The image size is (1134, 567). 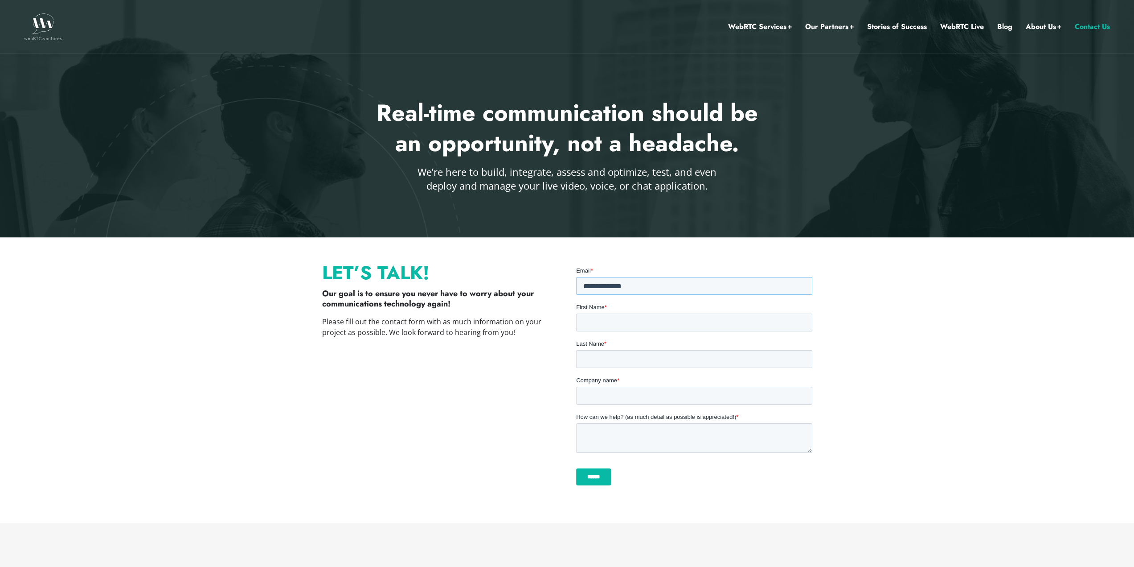 What do you see at coordinates (830, 27) in the screenshot?
I see `a: Our Partners` at bounding box center [830, 27].